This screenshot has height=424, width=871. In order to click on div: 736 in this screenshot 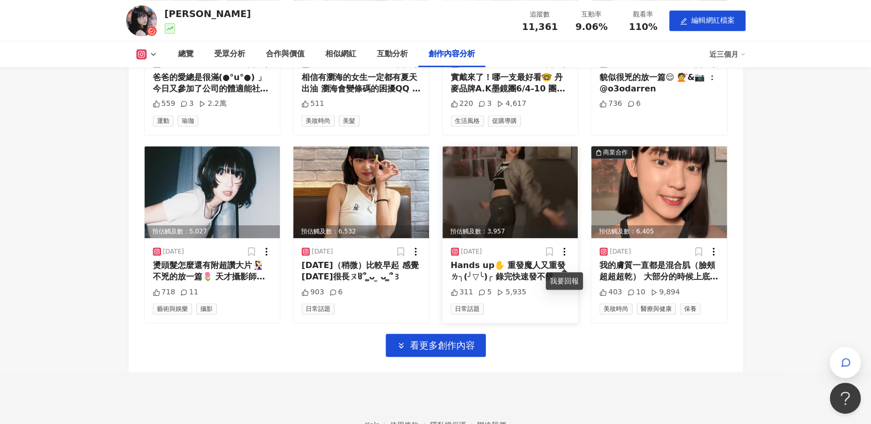, I will do `click(611, 104)`.